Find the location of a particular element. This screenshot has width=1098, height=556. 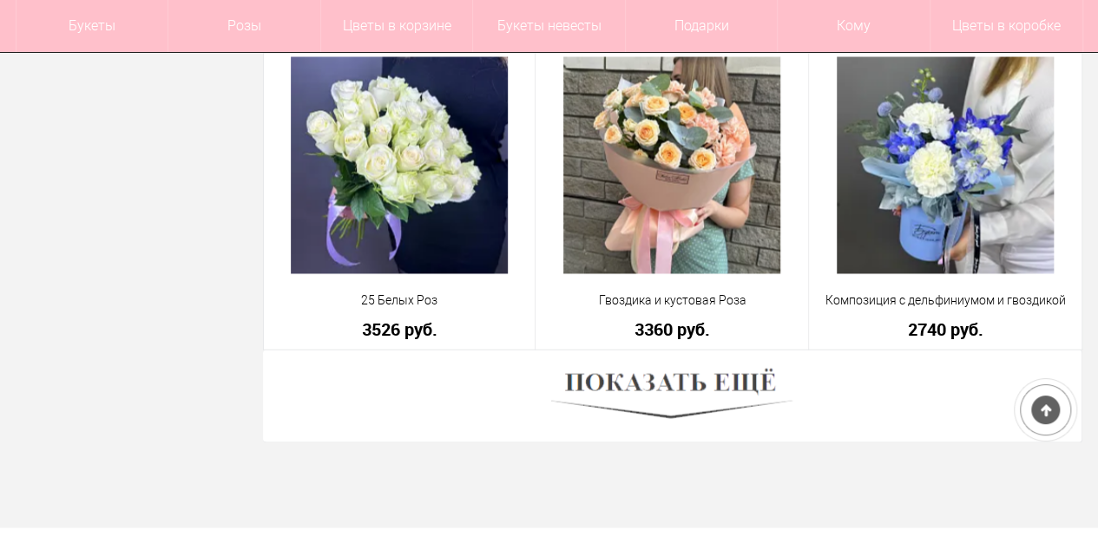

a: 3360 руб. is located at coordinates (672, 328).